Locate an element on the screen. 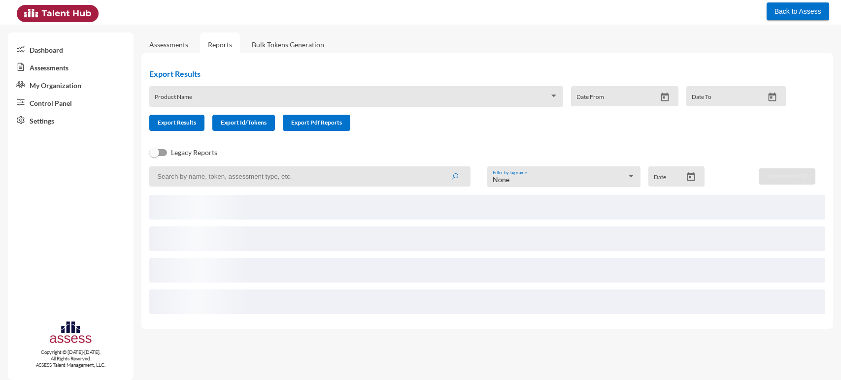  span: Export Id/Tokens is located at coordinates (243, 122).